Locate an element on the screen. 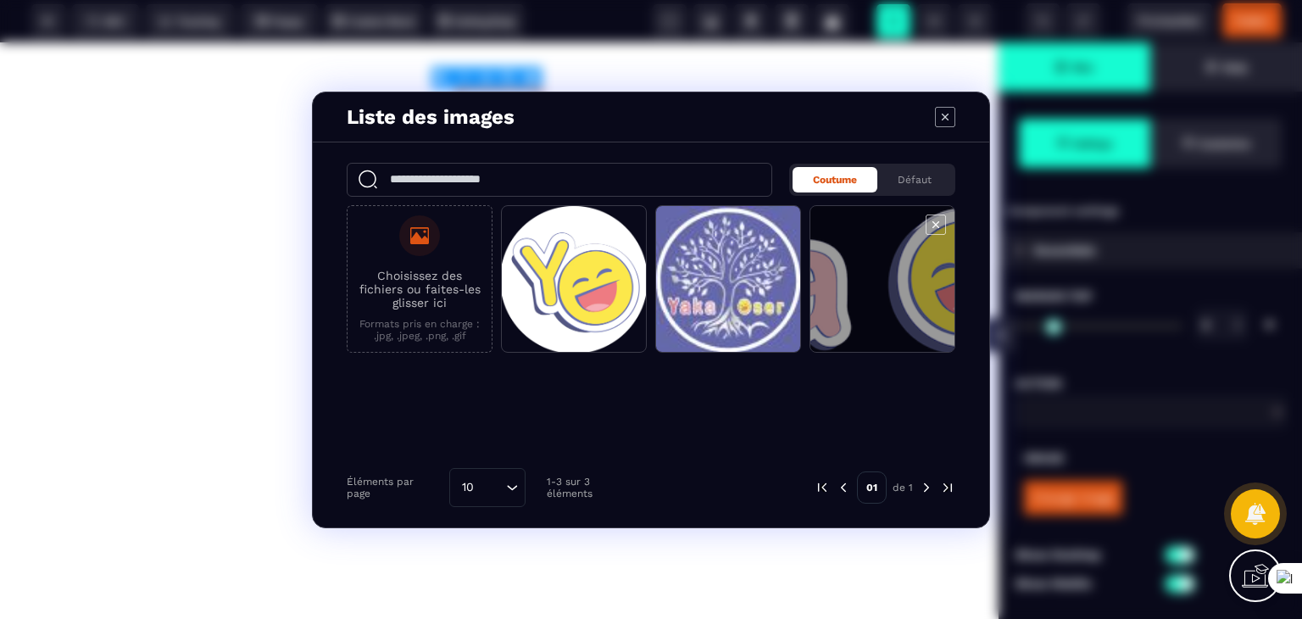 This screenshot has height=619, width=1302. div: Search for option is located at coordinates (487, 487).